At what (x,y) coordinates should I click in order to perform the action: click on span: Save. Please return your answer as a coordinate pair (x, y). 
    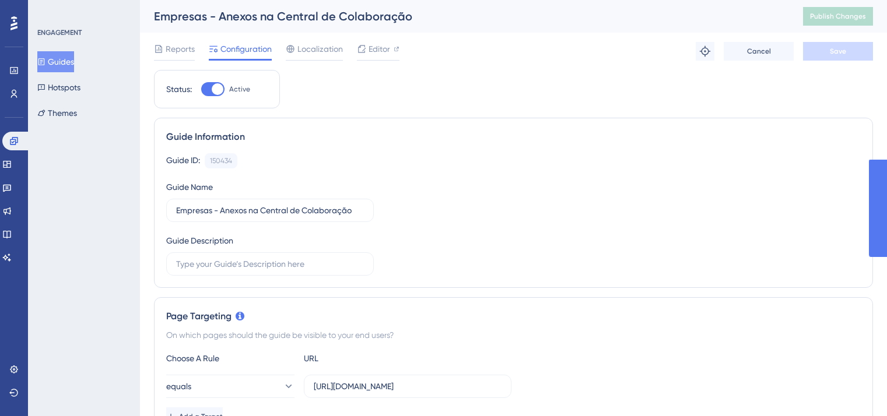
    Looking at the image, I should click on (838, 51).